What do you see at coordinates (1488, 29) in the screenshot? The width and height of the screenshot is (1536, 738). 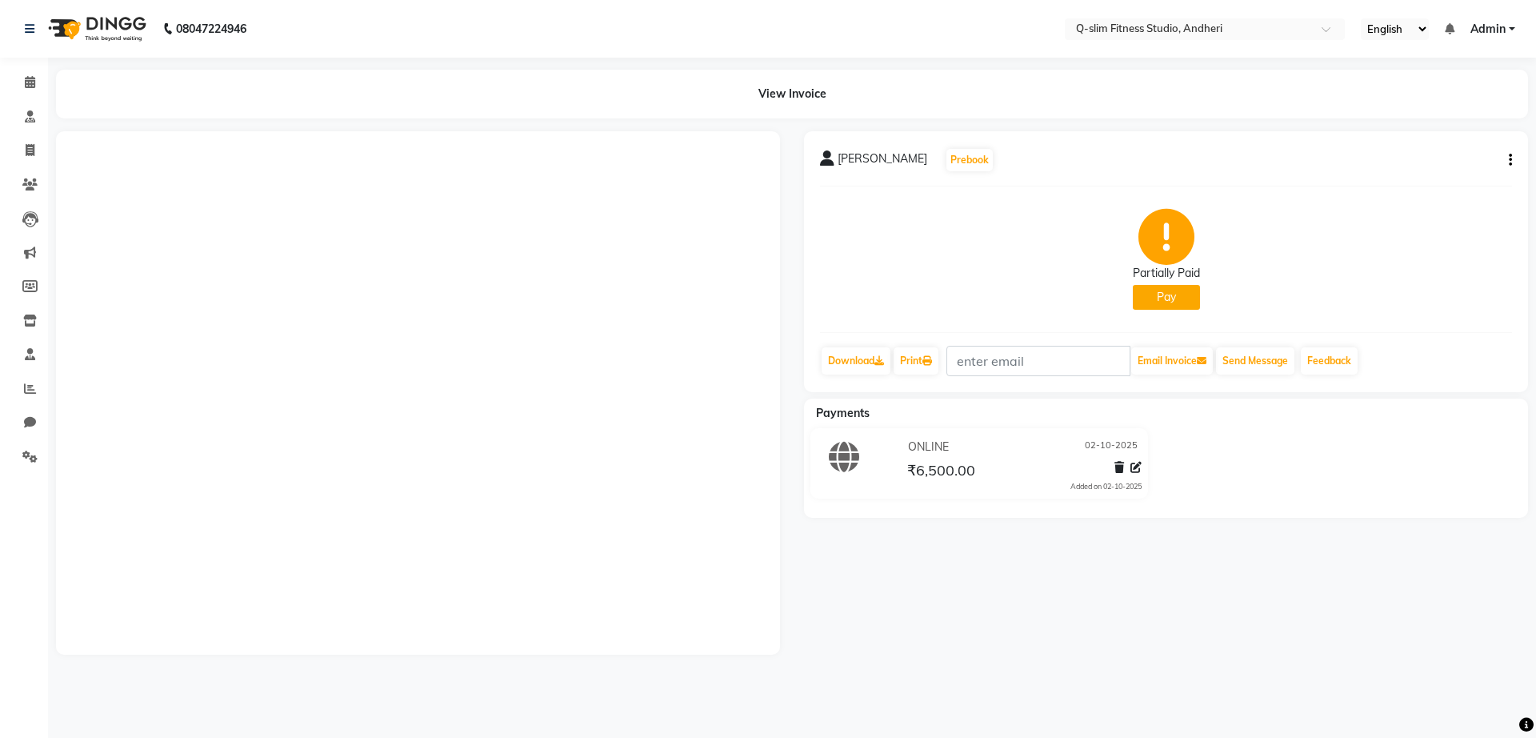 I see `span: Admin` at bounding box center [1488, 29].